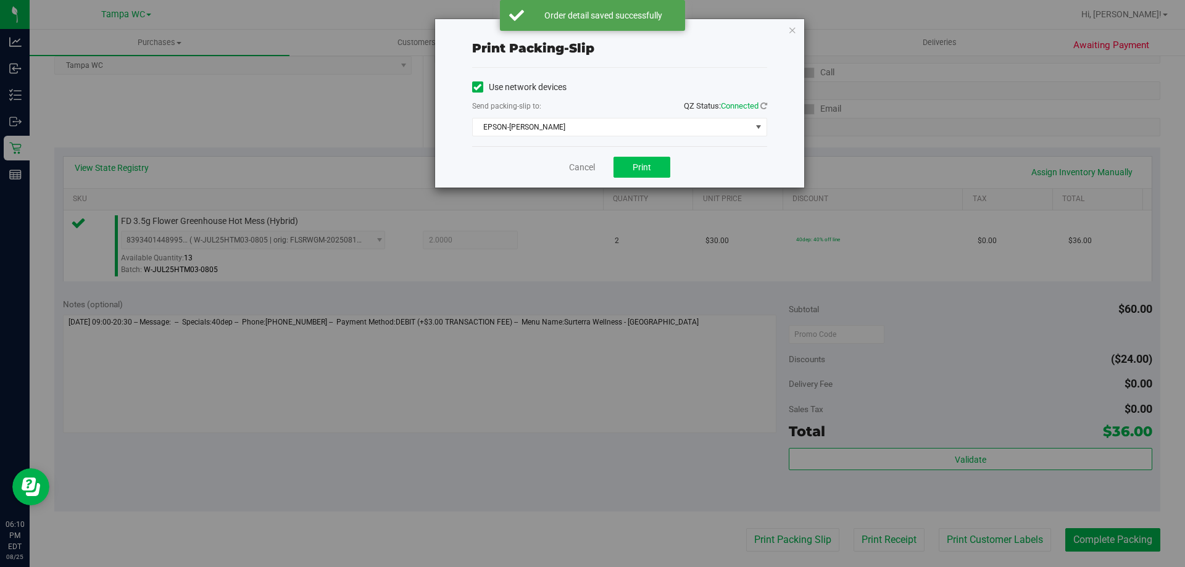 The width and height of the screenshot is (1185, 567). I want to click on button: Print, so click(642, 167).